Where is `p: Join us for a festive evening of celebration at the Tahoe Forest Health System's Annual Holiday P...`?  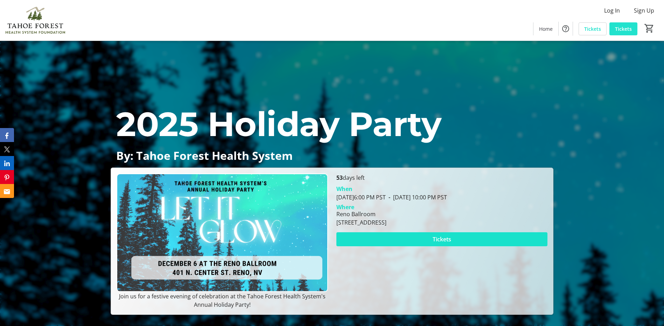
p: Join us for a festive evening of celebration at the Tahoe Forest Health System's Annual Holiday P... is located at coordinates (222, 301).